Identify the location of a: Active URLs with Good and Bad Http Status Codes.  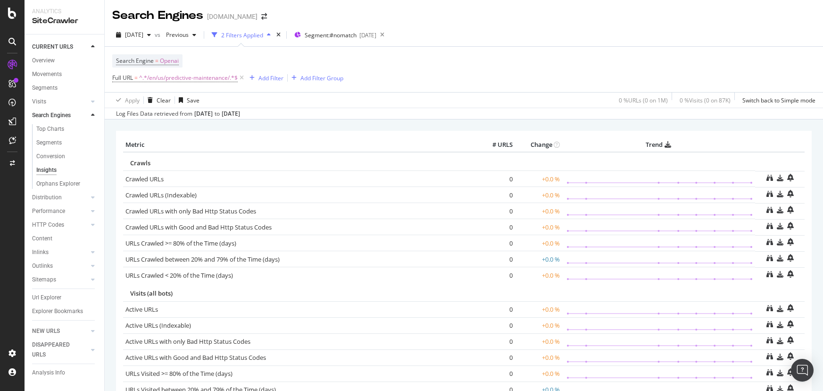
(196, 357).